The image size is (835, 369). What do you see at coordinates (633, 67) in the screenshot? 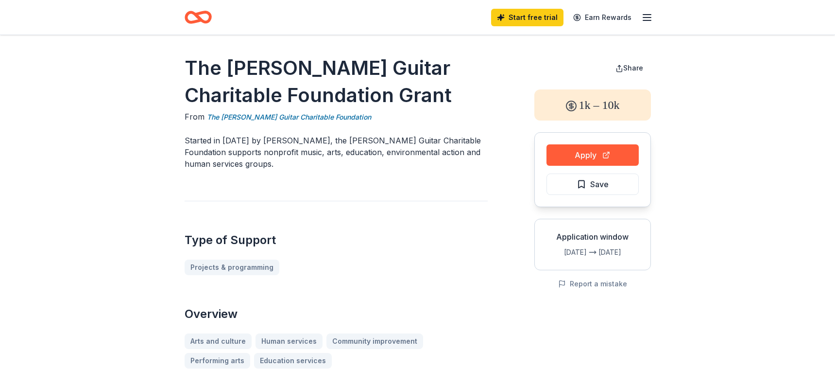
I see `span: Share` at bounding box center [633, 67].